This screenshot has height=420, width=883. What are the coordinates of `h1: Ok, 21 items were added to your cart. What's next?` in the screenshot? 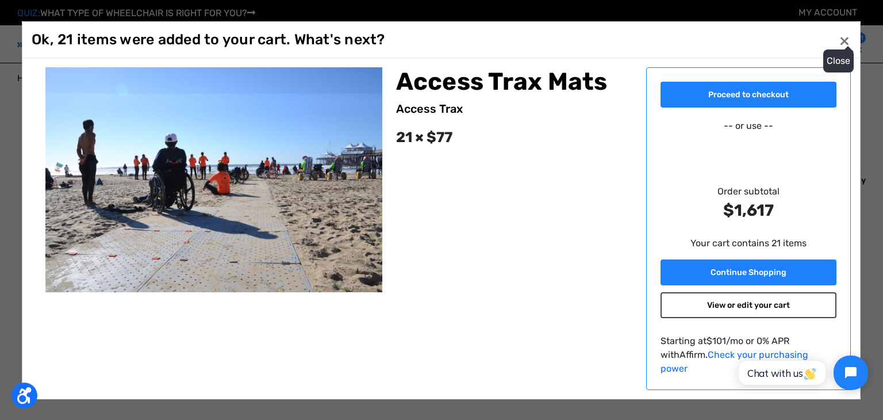 It's located at (208, 40).